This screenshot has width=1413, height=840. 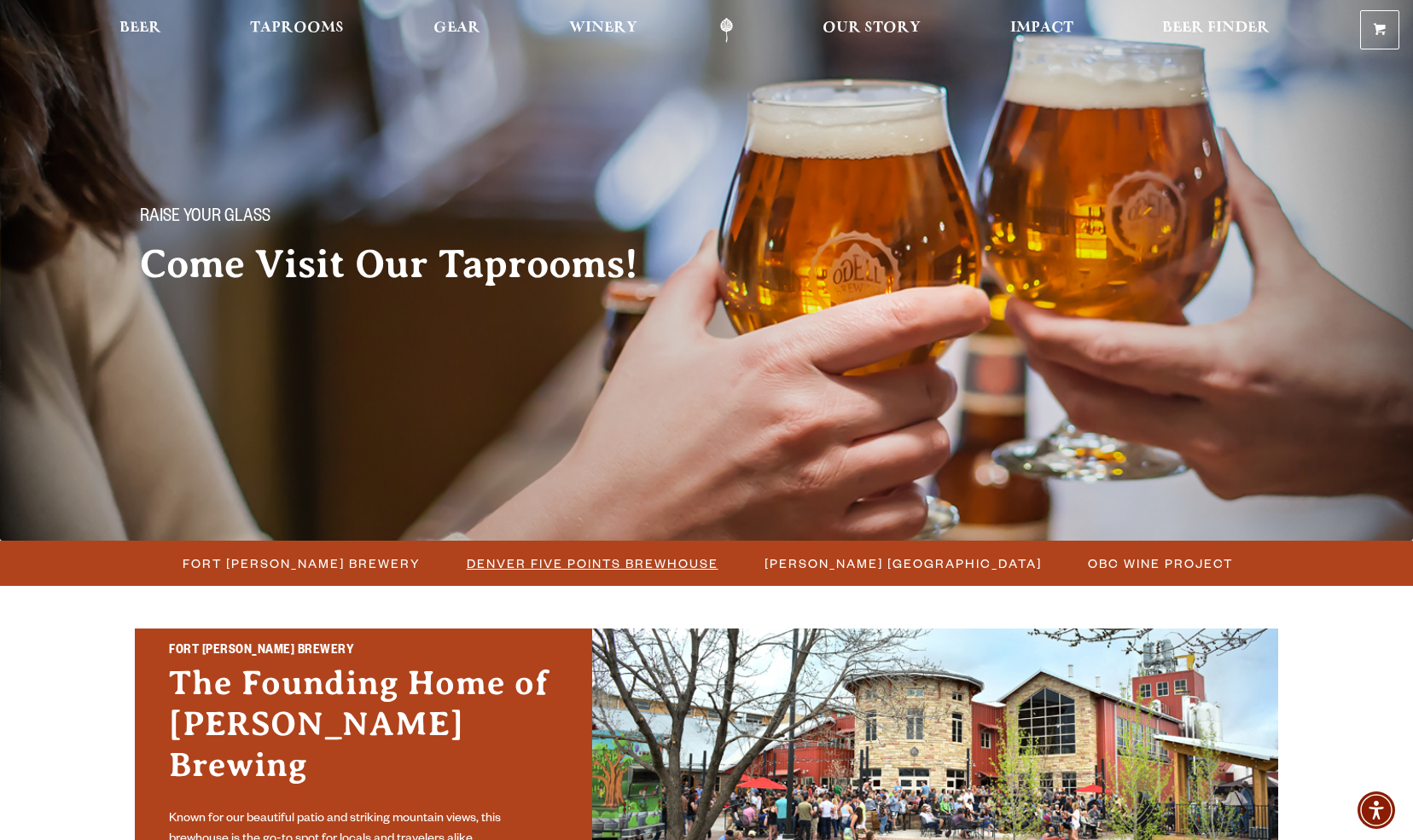 I want to click on span: Impact, so click(x=1042, y=28).